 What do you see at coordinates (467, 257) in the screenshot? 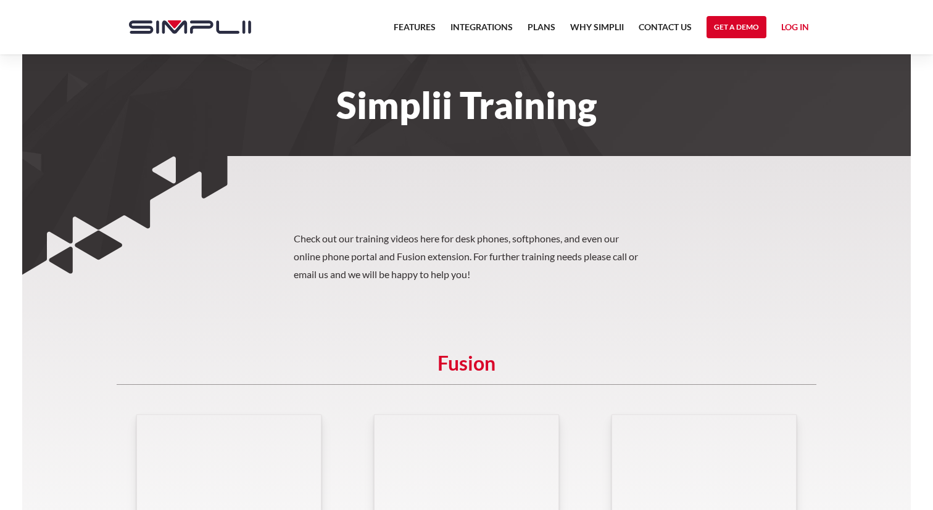
I see `p: Check out our training videos here for desk phones, softphones, and even our online phone portal ...` at bounding box center [467, 257].